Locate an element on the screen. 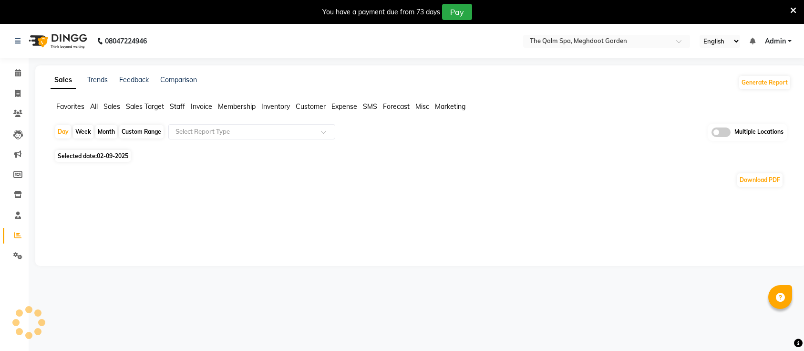 This screenshot has height=351, width=804. span: Sales is located at coordinates (112, 106).